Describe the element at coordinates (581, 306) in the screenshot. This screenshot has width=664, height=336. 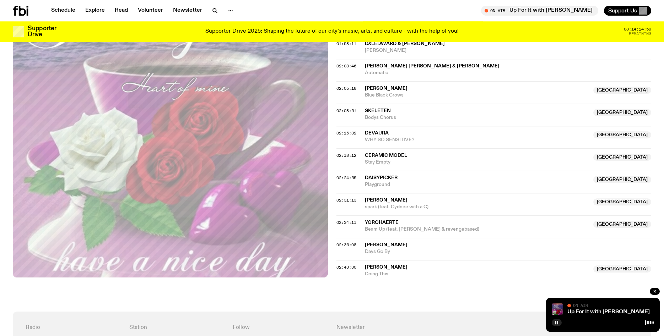
I see `span: On Air` at that location.